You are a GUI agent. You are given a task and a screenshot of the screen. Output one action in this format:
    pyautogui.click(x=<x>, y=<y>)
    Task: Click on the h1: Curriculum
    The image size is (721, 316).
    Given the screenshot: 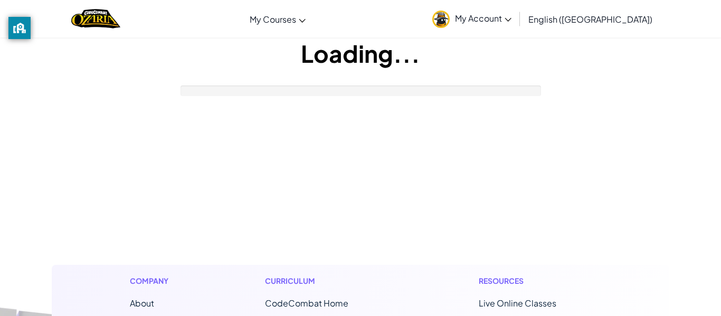 What is the action you would take?
    pyautogui.click(x=329, y=281)
    